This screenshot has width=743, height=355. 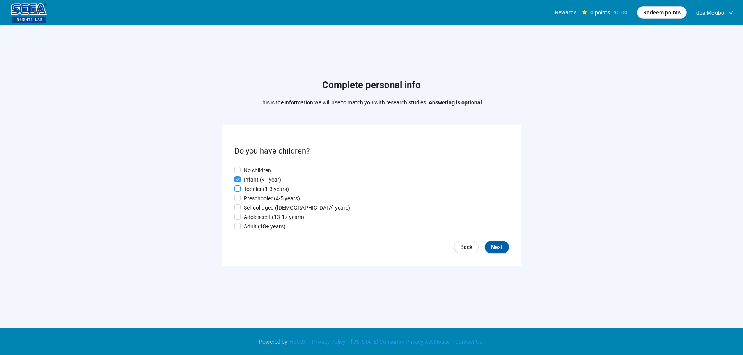 I want to click on p: Infant (<1 year), so click(x=263, y=180).